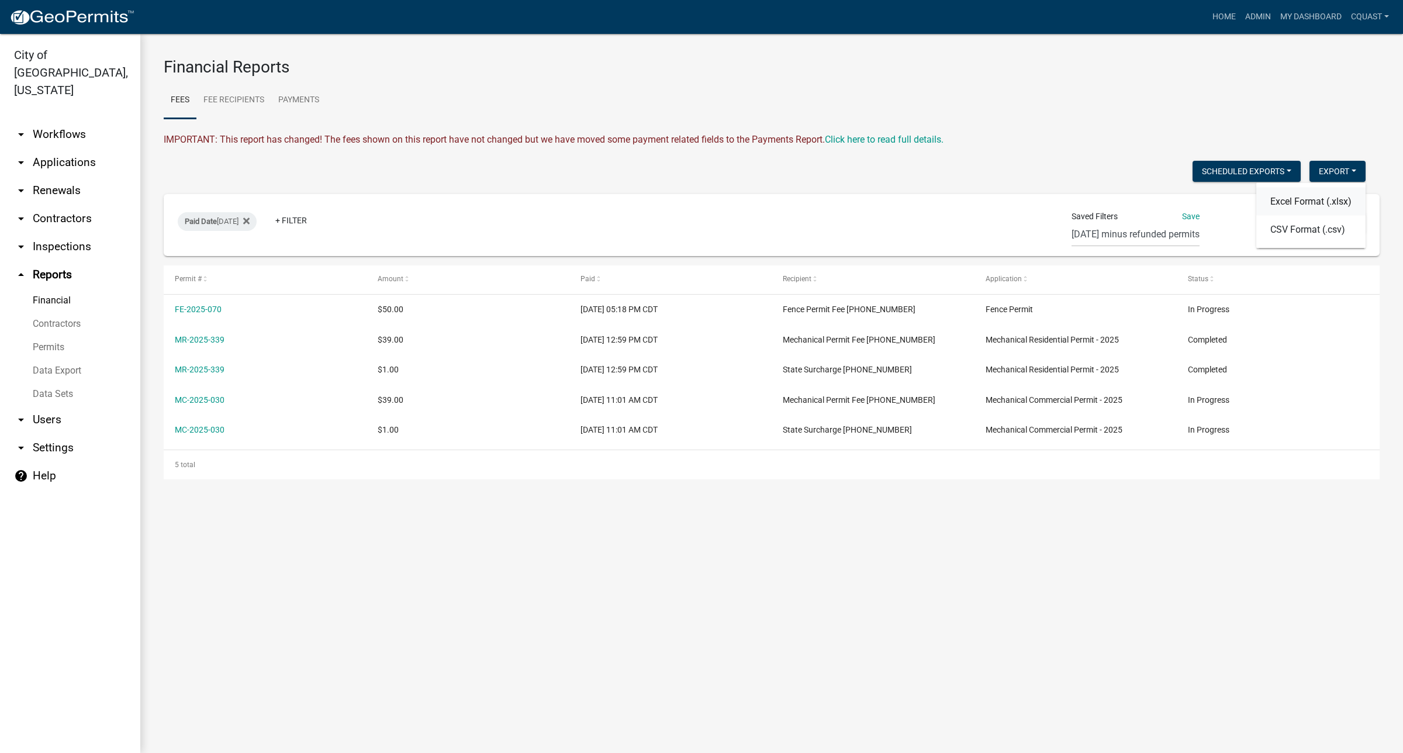 Image resolution: width=1403 pixels, height=753 pixels. I want to click on a: Fee Recipients, so click(234, 101).